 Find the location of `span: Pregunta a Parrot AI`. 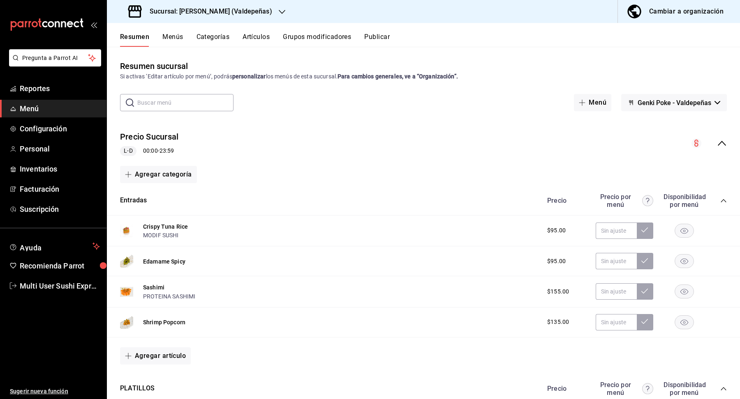

span: Pregunta a Parrot AI is located at coordinates (55, 58).